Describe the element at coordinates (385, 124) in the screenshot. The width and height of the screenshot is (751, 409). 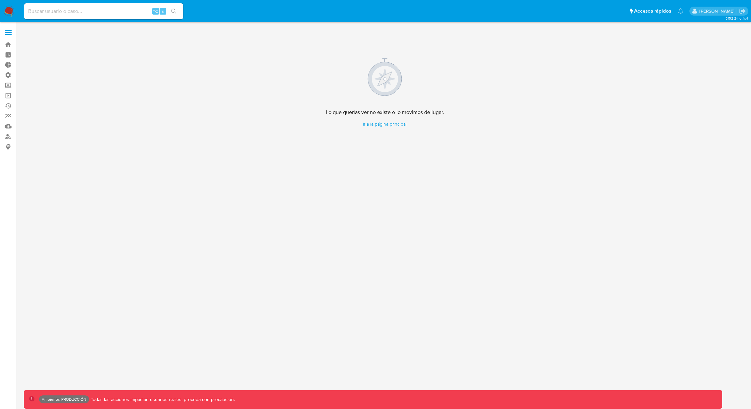
I see `a: Ir a la página principal` at that location.